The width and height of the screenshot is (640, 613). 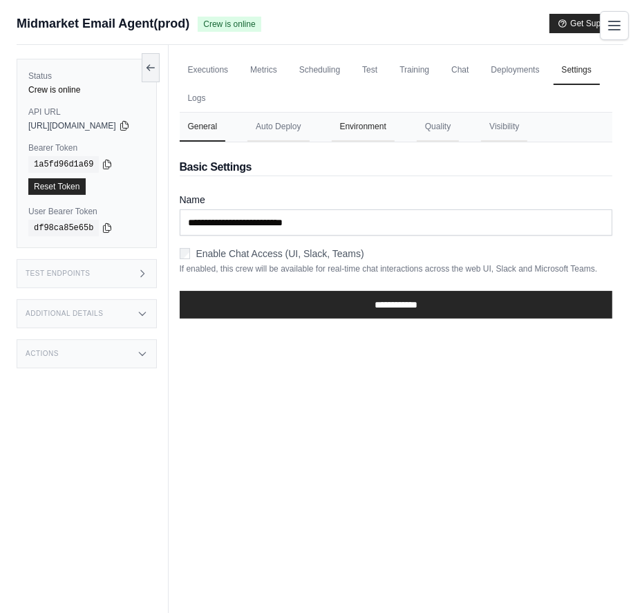 I want to click on a: Reset Token, so click(x=57, y=187).